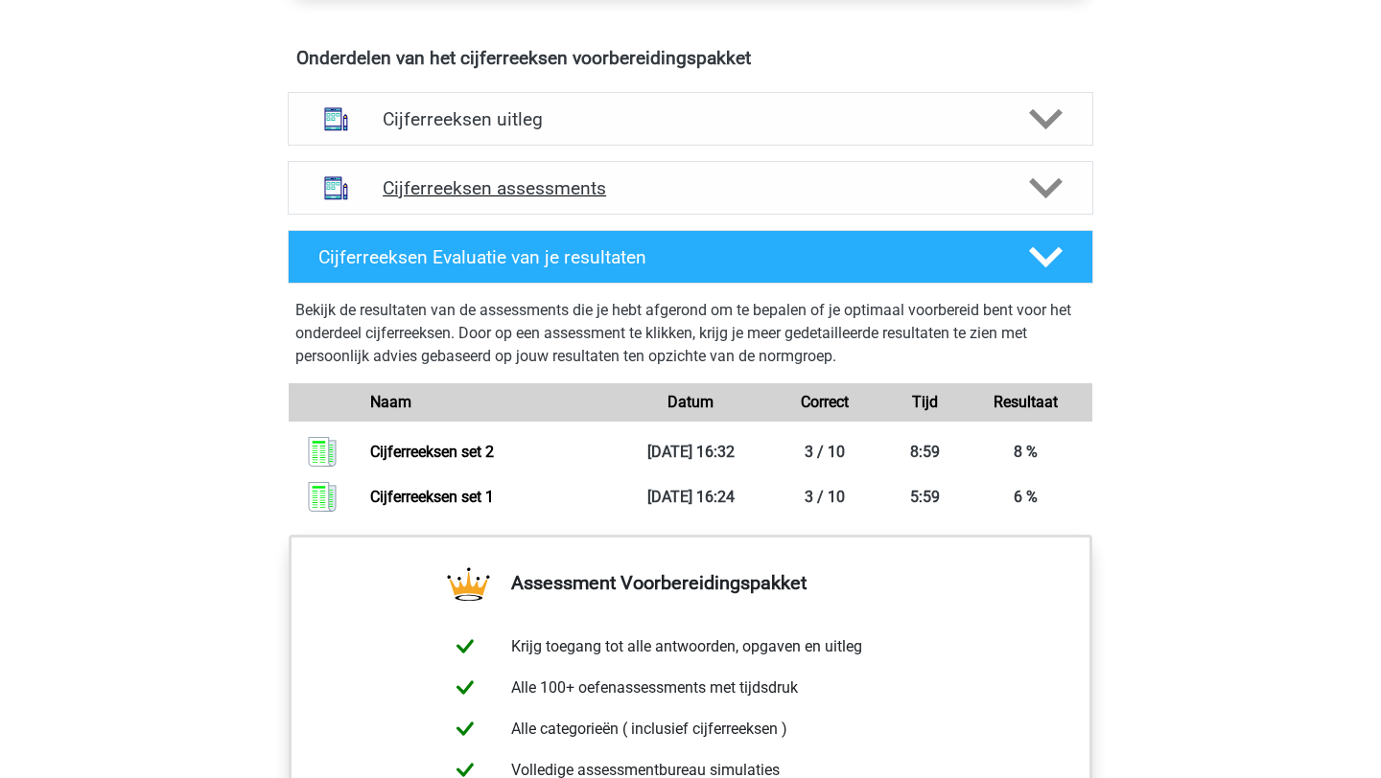  What do you see at coordinates (825, 403) in the screenshot?
I see `div: Correct` at bounding box center [825, 403].